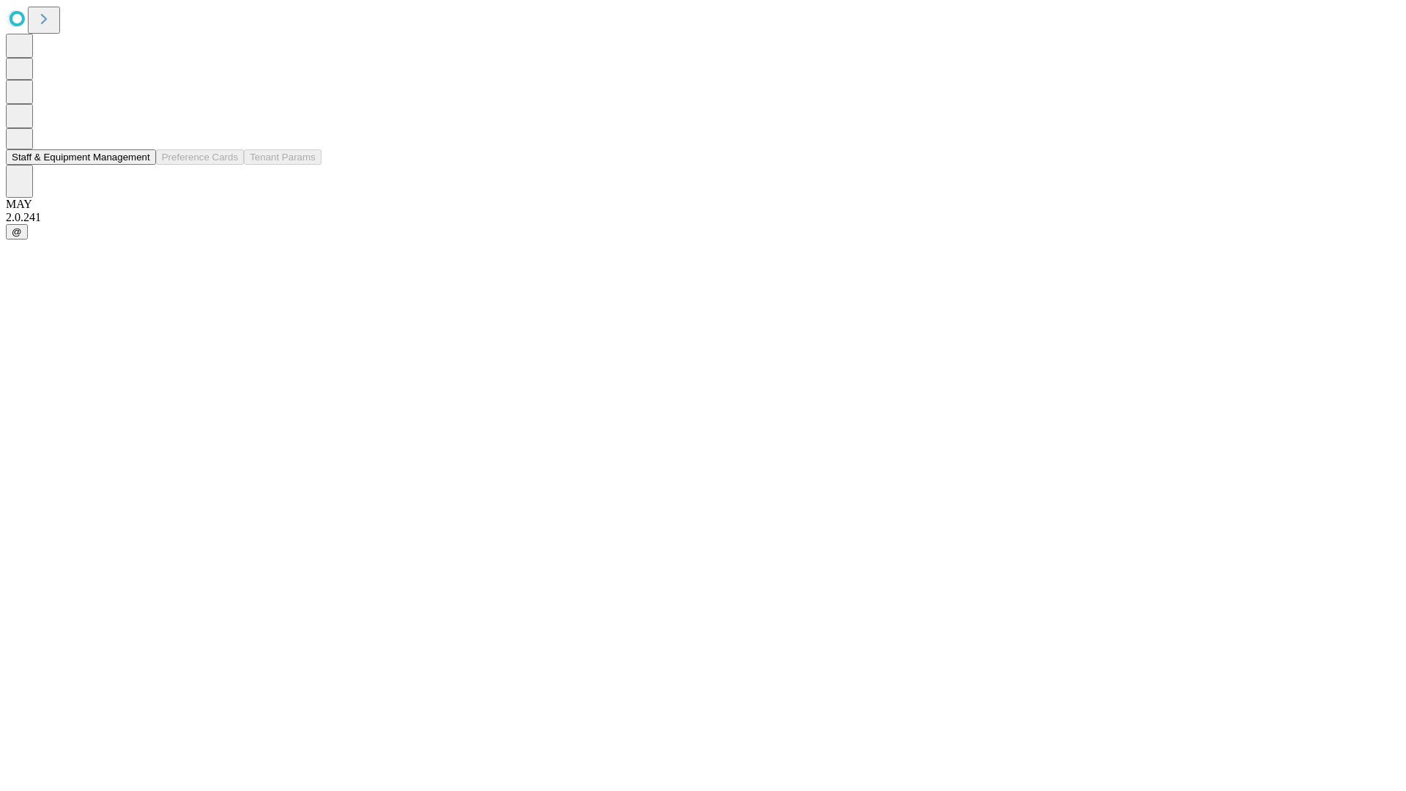 The image size is (1406, 791). What do you see at coordinates (703, 204) in the screenshot?
I see `div: MAY` at bounding box center [703, 204].